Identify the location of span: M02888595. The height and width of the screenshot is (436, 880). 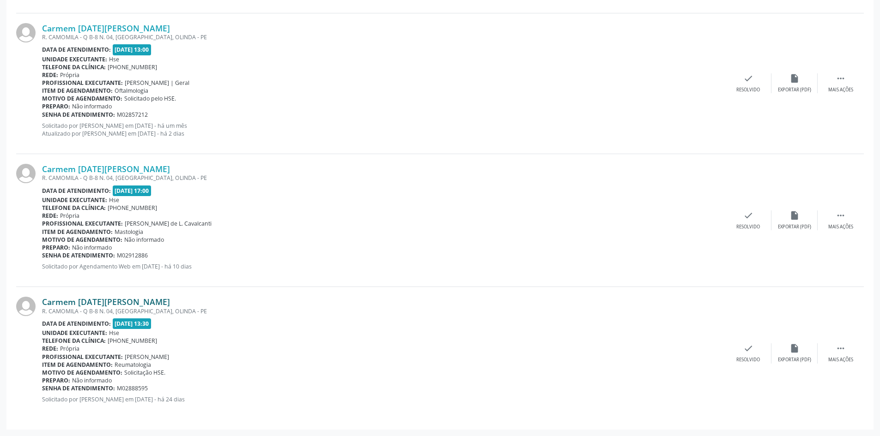
(132, 388).